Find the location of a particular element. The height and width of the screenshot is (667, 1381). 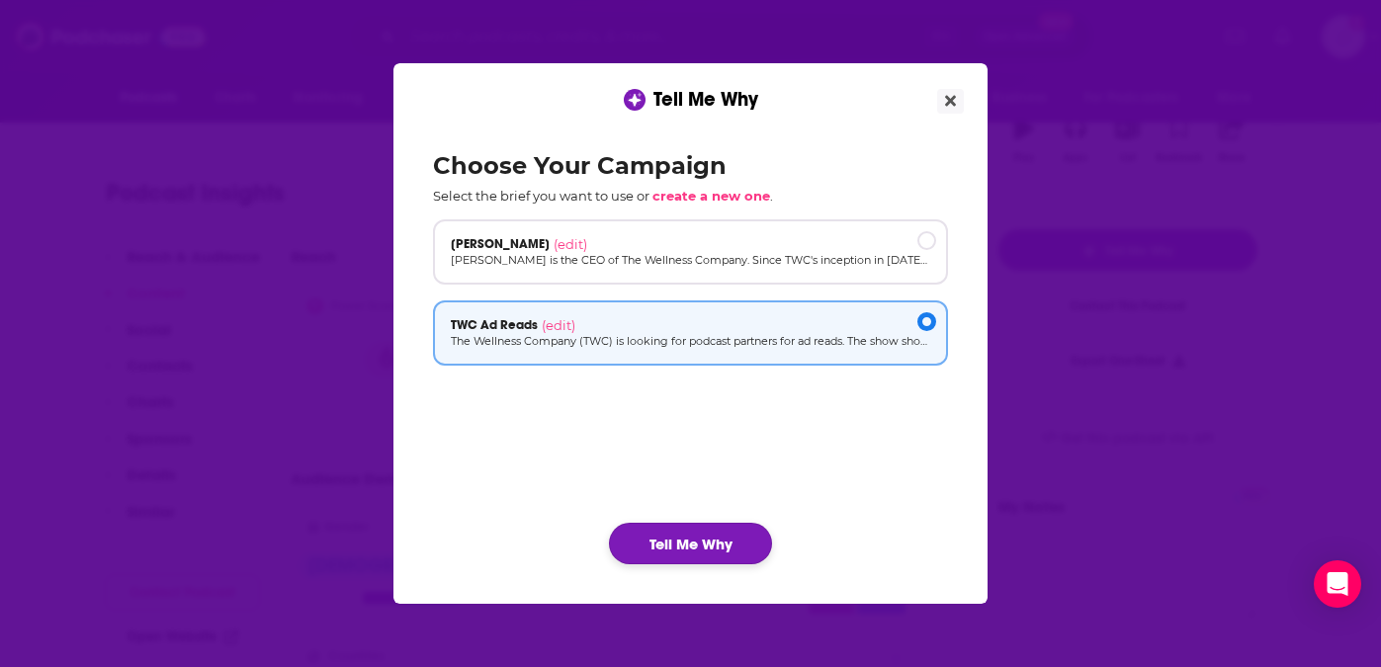

span: TWC Ad Reads is located at coordinates (494, 325).